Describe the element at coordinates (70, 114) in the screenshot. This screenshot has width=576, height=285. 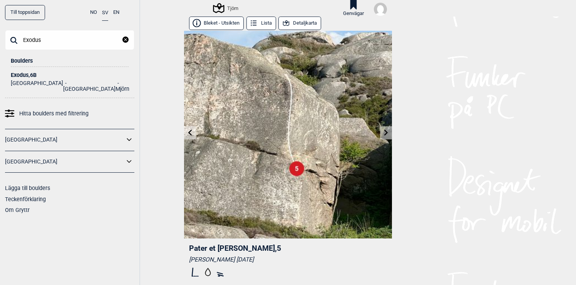
I see `a: Hitta boulders med filtrering` at that location.